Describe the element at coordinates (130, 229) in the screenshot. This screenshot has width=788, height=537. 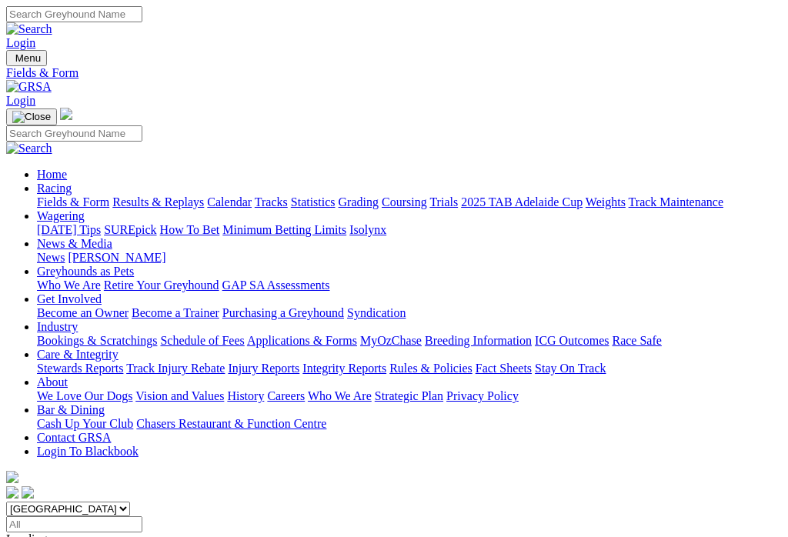
I see `a: SUREpick` at that location.